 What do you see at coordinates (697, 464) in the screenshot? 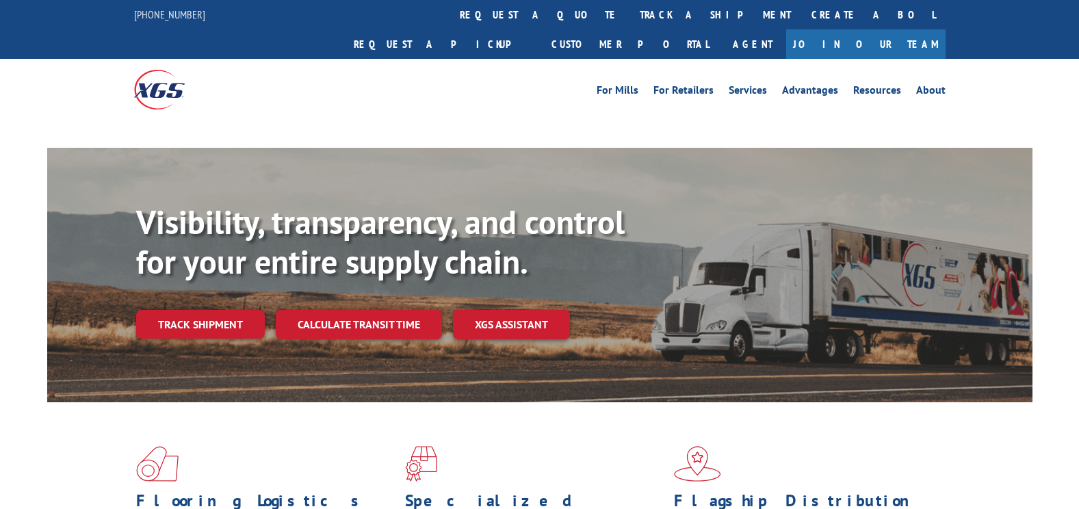
I see `img: xgs-icon-flagship-distribution-model-red` at bounding box center [697, 464].